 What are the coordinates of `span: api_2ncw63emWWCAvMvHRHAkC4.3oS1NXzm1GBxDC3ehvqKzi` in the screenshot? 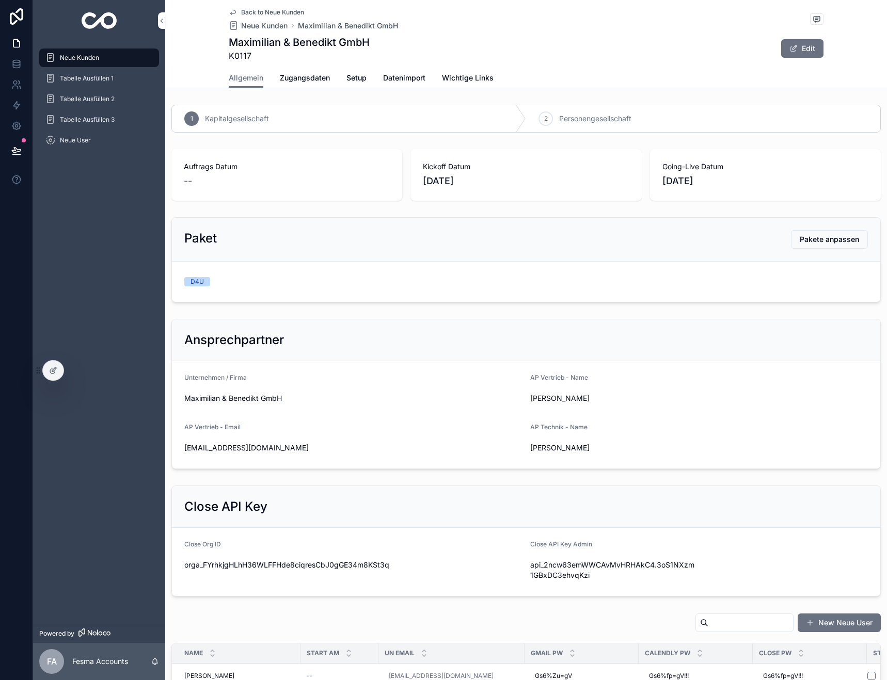 It's located at (612, 570).